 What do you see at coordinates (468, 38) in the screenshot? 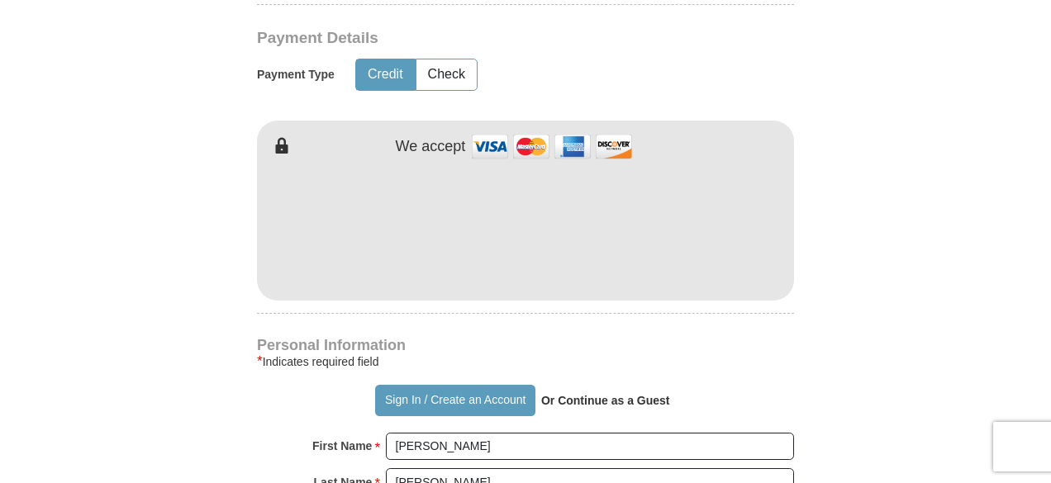
I see `h3: Payment Details` at bounding box center [468, 38].